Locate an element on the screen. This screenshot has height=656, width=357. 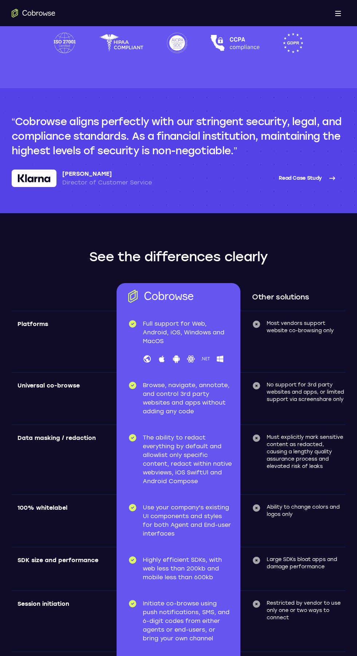
img: ISO 27001 certified logo is located at coordinates (64, 43).